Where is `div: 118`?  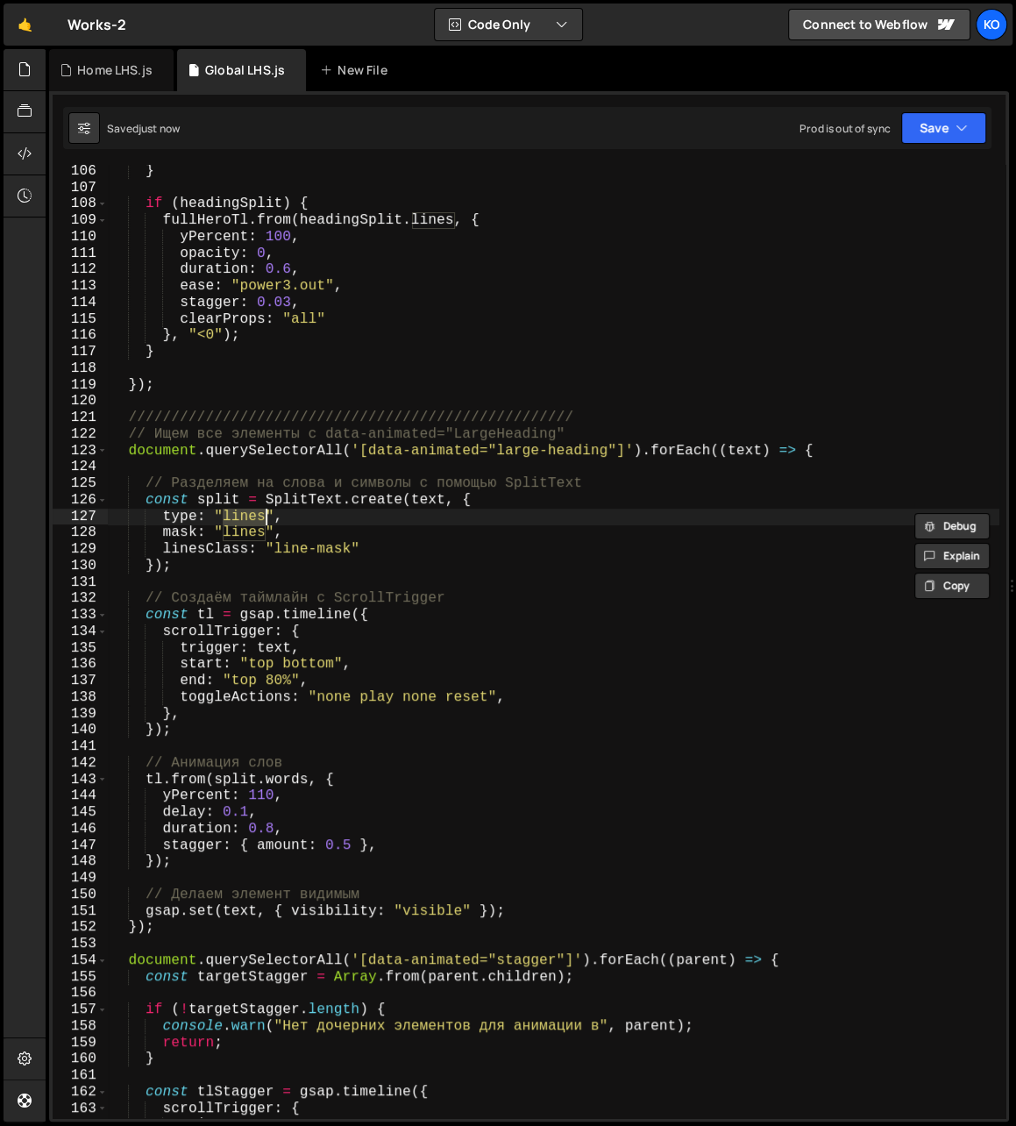 div: 118 is located at coordinates (80, 368).